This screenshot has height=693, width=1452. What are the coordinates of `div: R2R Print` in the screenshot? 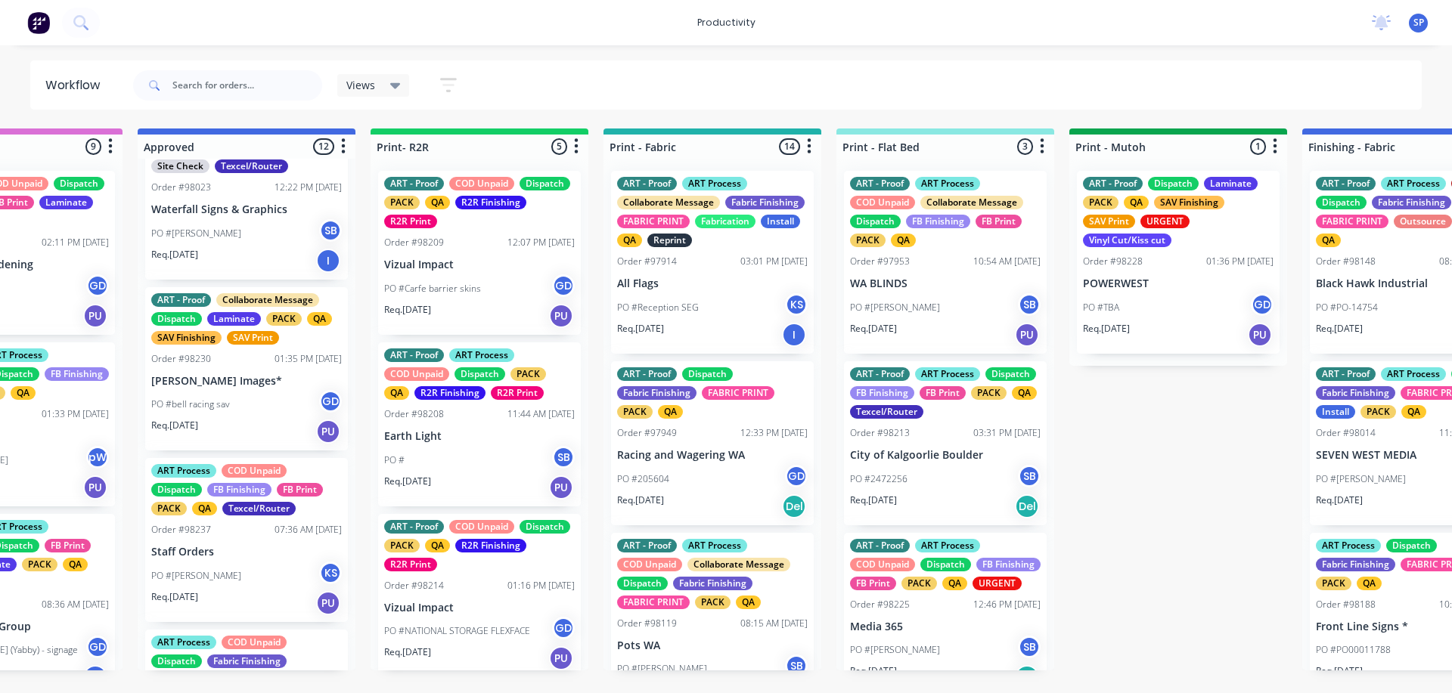 It's located at (517, 393).